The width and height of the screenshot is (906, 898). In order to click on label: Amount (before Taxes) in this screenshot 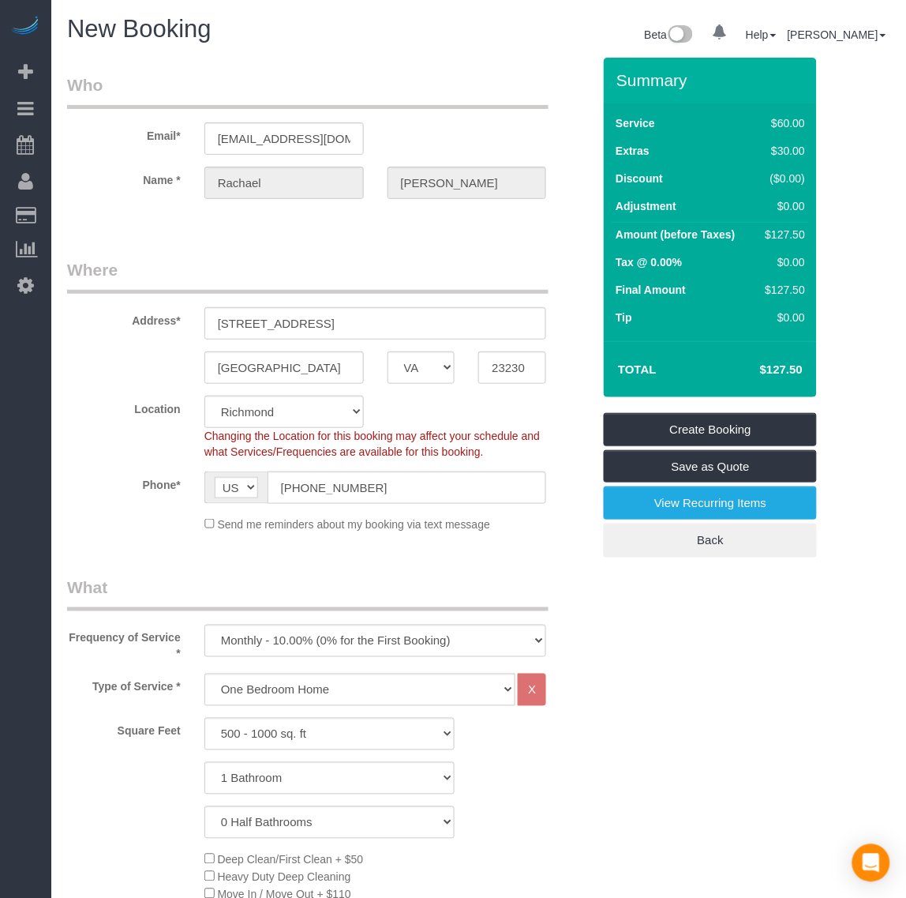, I will do `click(675, 234)`.